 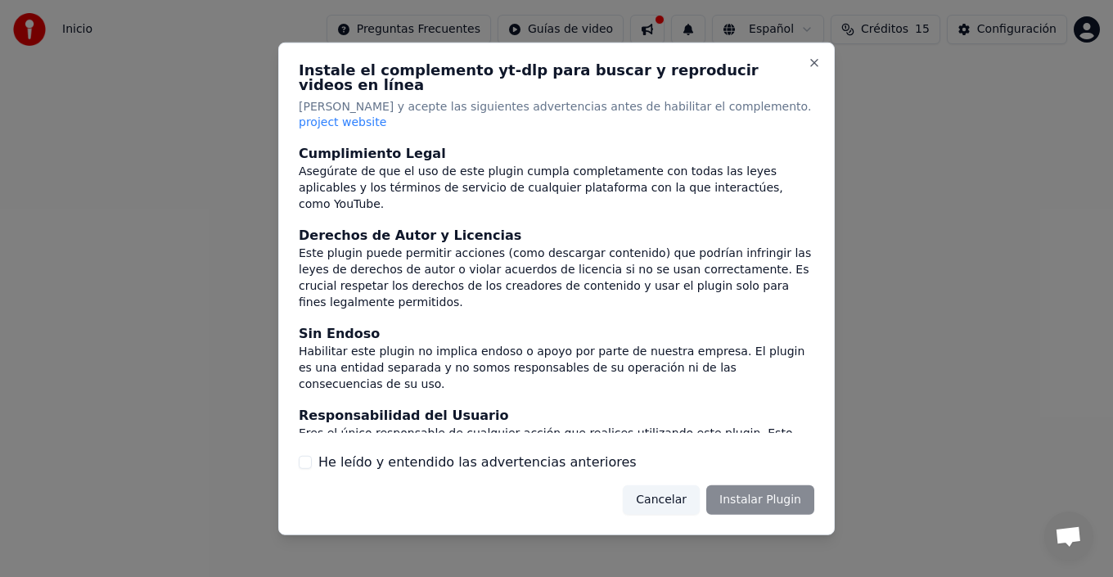 What do you see at coordinates (477, 462) in the screenshot?
I see `label: He leído y entendido las advertencias anteriores` at bounding box center [477, 462].